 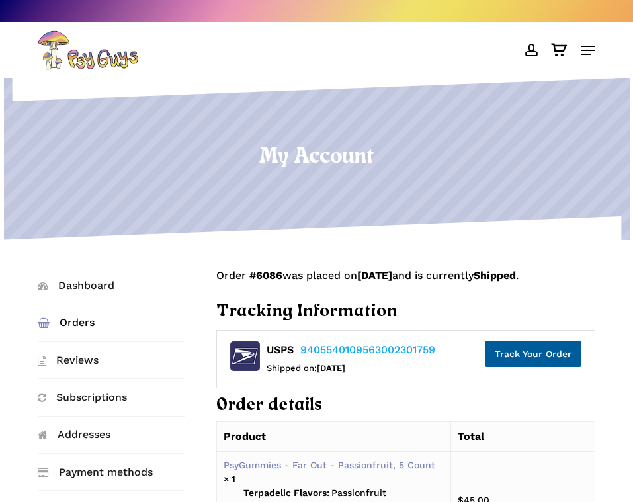 What do you see at coordinates (111, 322) in the screenshot?
I see `a: Orders` at bounding box center [111, 322].